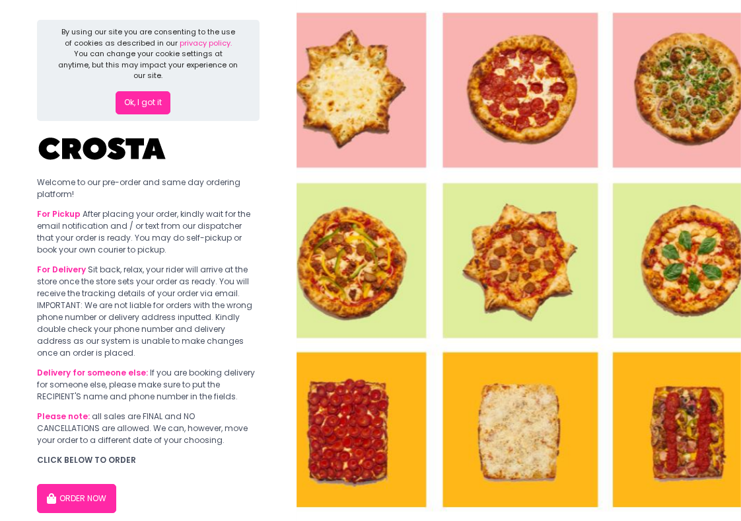  I want to click on button: Ok, I got it, so click(143, 103).